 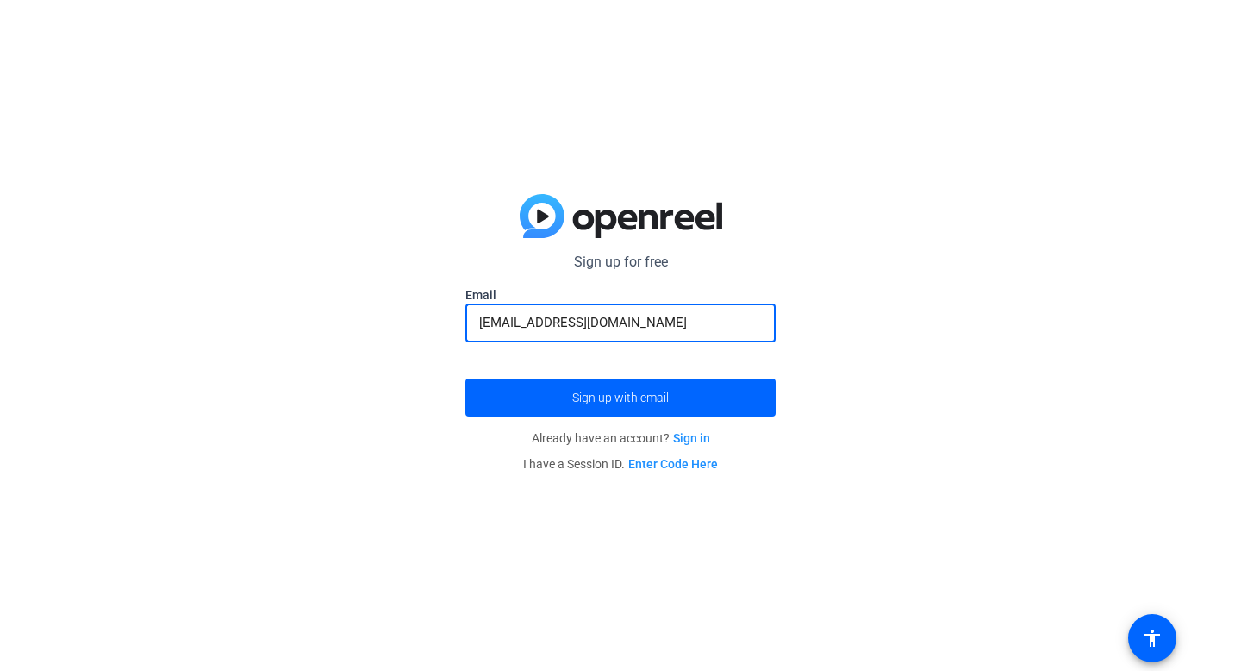 I want to click on p: Sign up for free, so click(x=621, y=262).